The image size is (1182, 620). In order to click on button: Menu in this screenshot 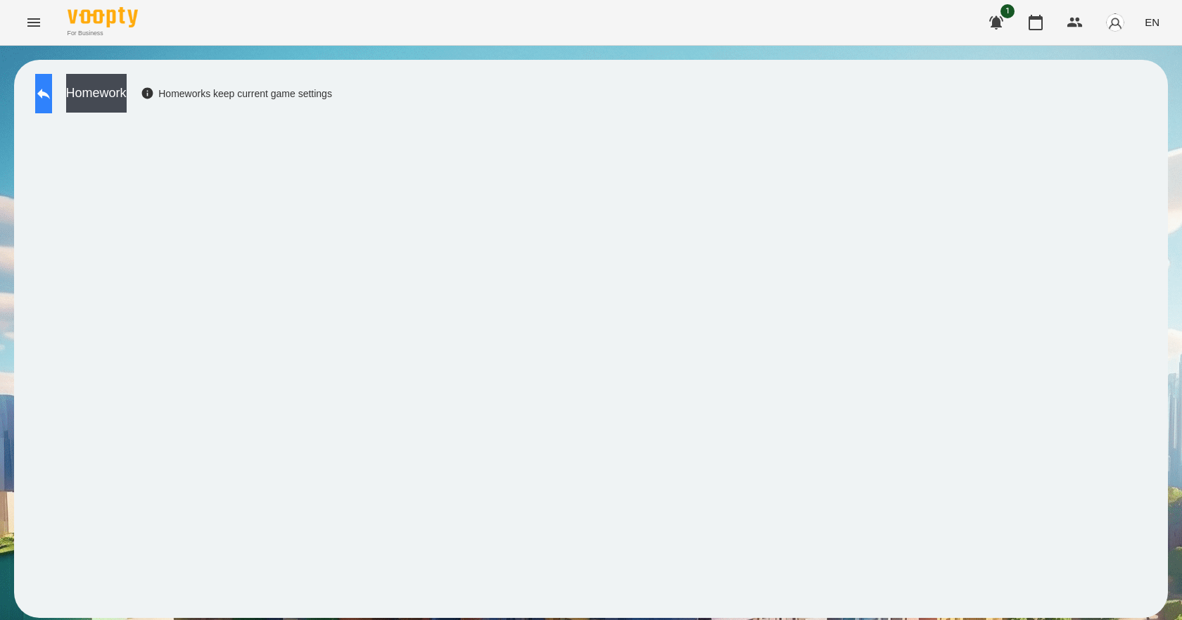, I will do `click(34, 23)`.